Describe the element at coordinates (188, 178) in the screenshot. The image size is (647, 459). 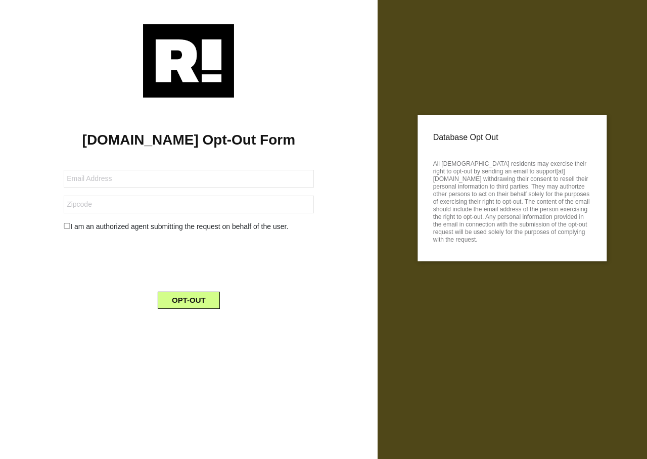
I see `input: Email Address` at that location.